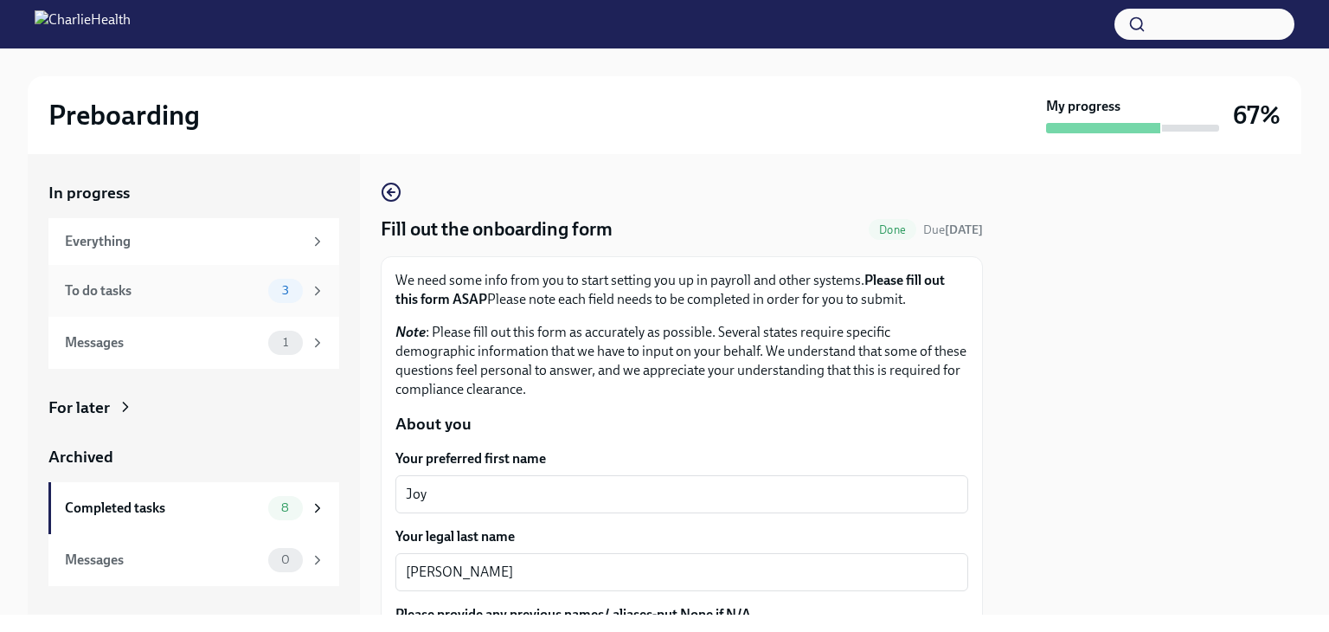 Image resolution: width=1329 pixels, height=632 pixels. Describe the element at coordinates (286, 559) in the screenshot. I see `span: 0` at that location.